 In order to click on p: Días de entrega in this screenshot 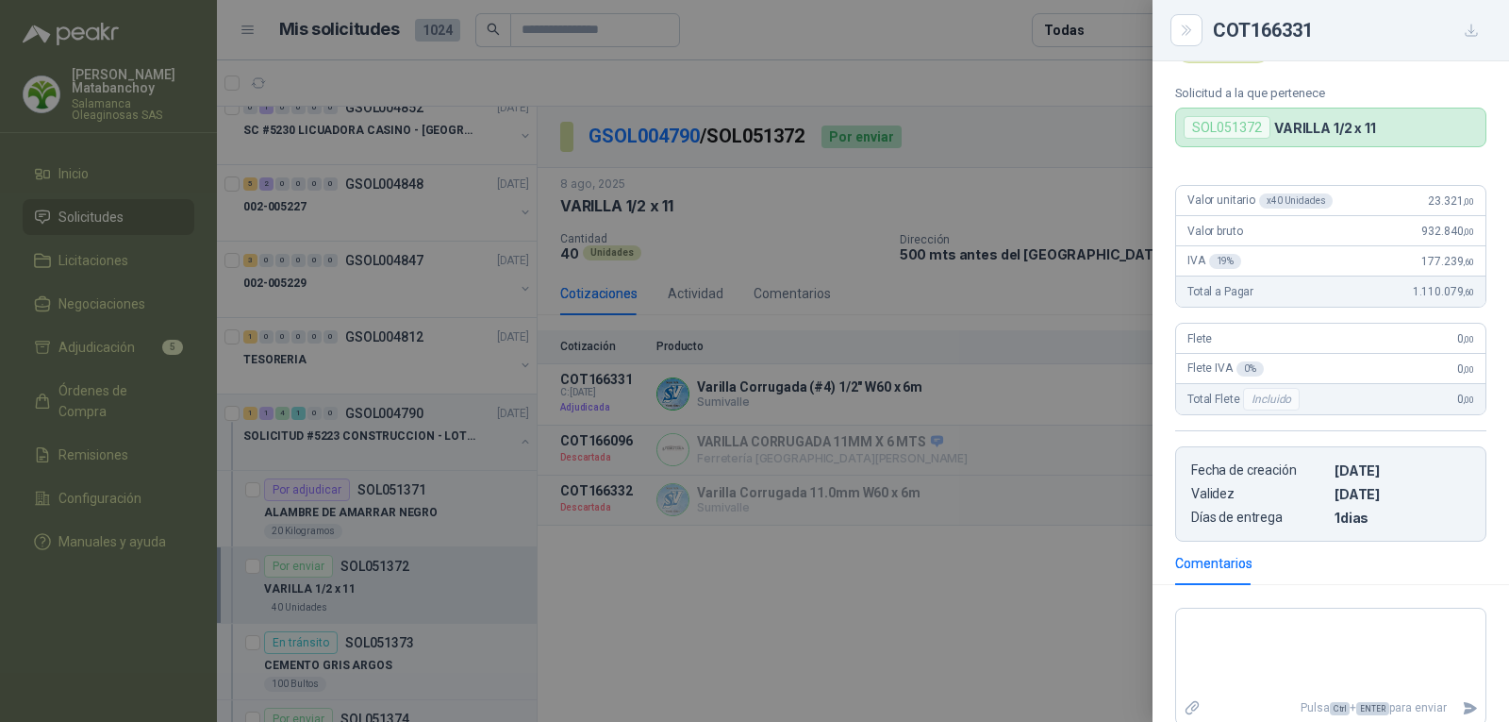, I will do `click(1259, 517)`.